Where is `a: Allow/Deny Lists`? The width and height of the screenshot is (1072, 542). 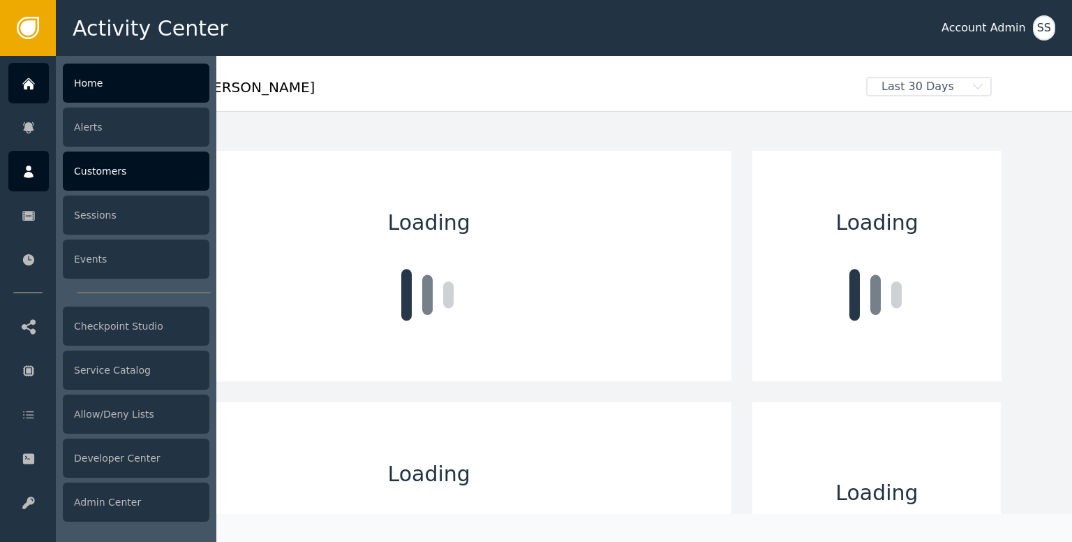
a: Allow/Deny Lists is located at coordinates (109, 414).